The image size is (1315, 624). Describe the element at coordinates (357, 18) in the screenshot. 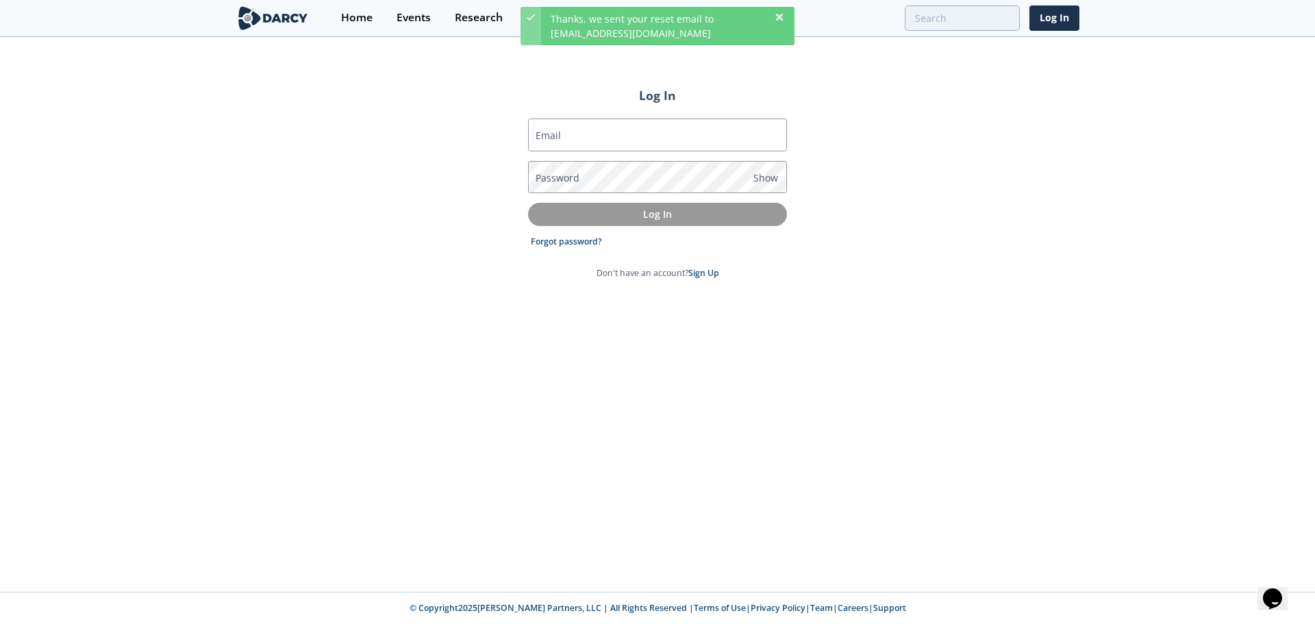

I see `div: Home` at that location.